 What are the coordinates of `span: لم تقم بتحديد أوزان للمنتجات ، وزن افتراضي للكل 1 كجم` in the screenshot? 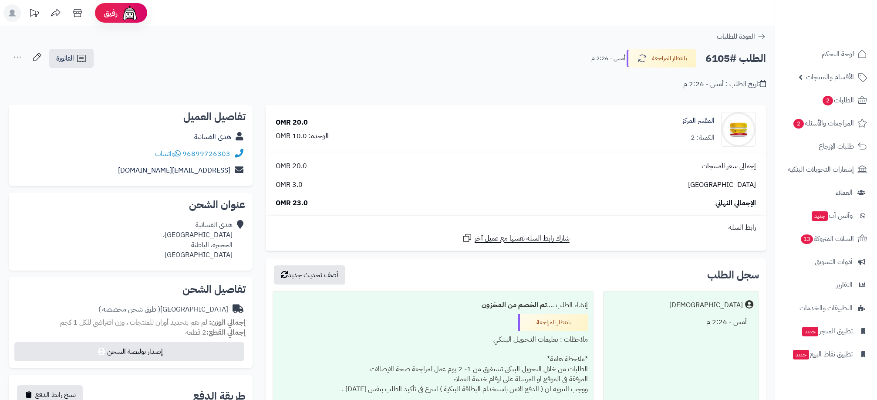 It's located at (134, 322).